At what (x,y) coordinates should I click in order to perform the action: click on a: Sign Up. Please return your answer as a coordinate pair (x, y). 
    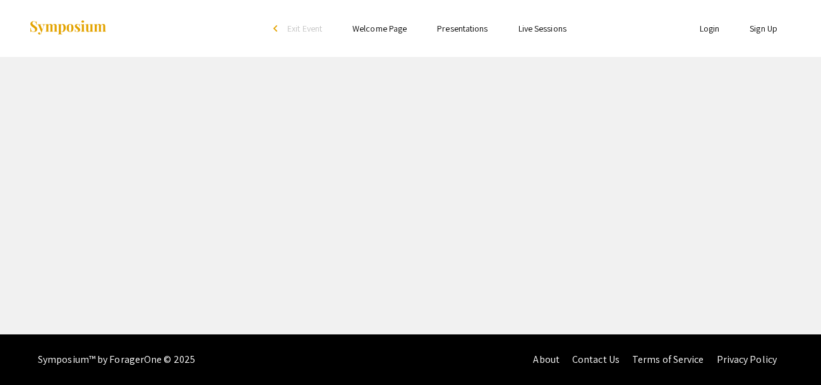
    Looking at the image, I should click on (764, 28).